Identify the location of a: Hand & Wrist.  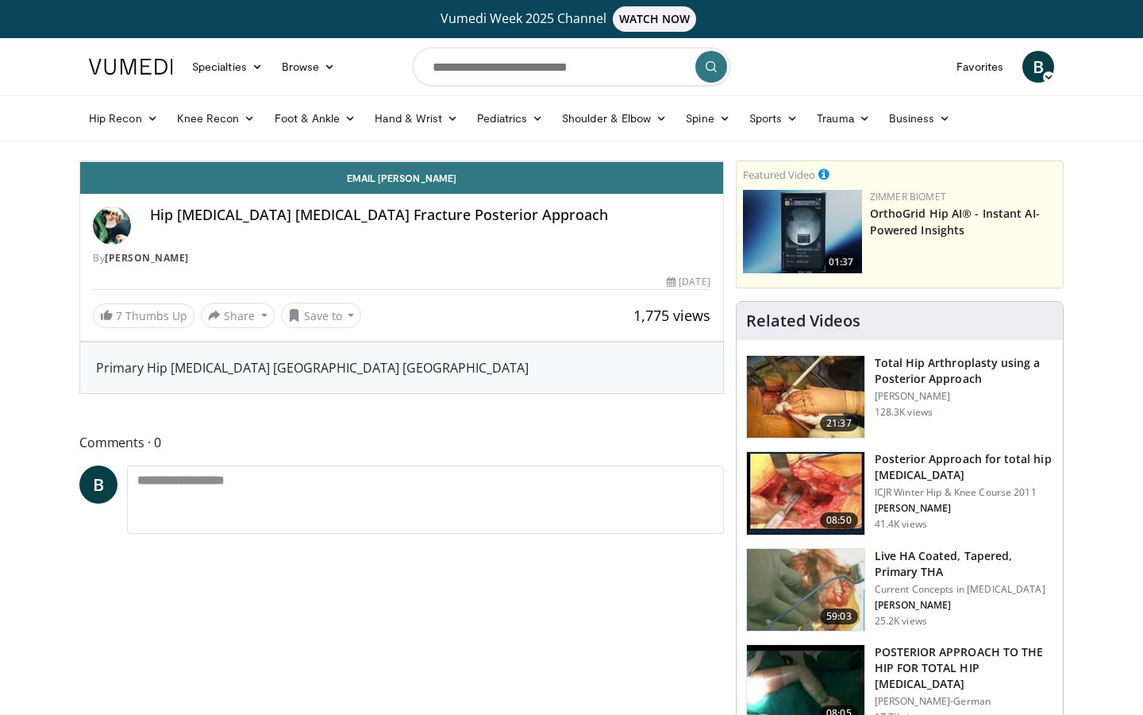
(416, 118).